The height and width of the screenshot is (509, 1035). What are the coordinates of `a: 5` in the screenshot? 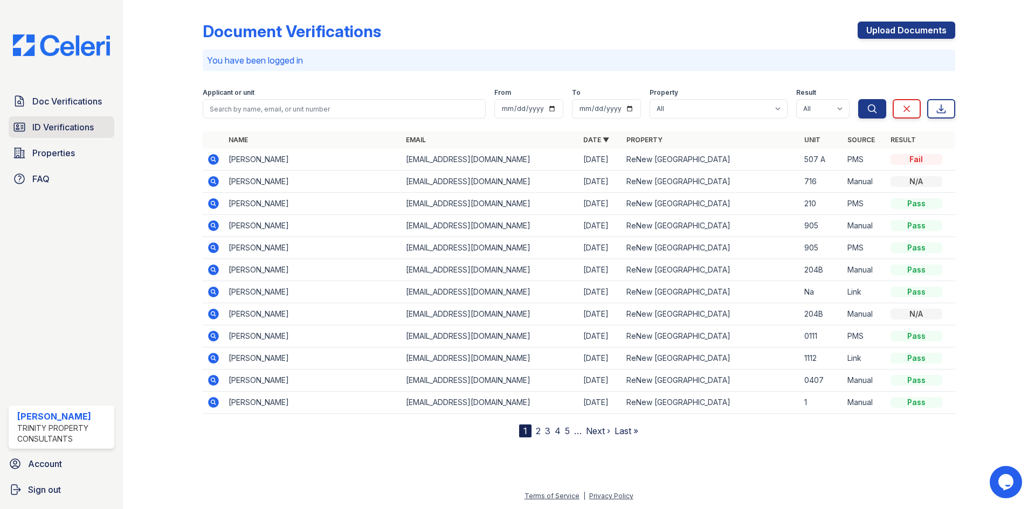 It's located at (567, 431).